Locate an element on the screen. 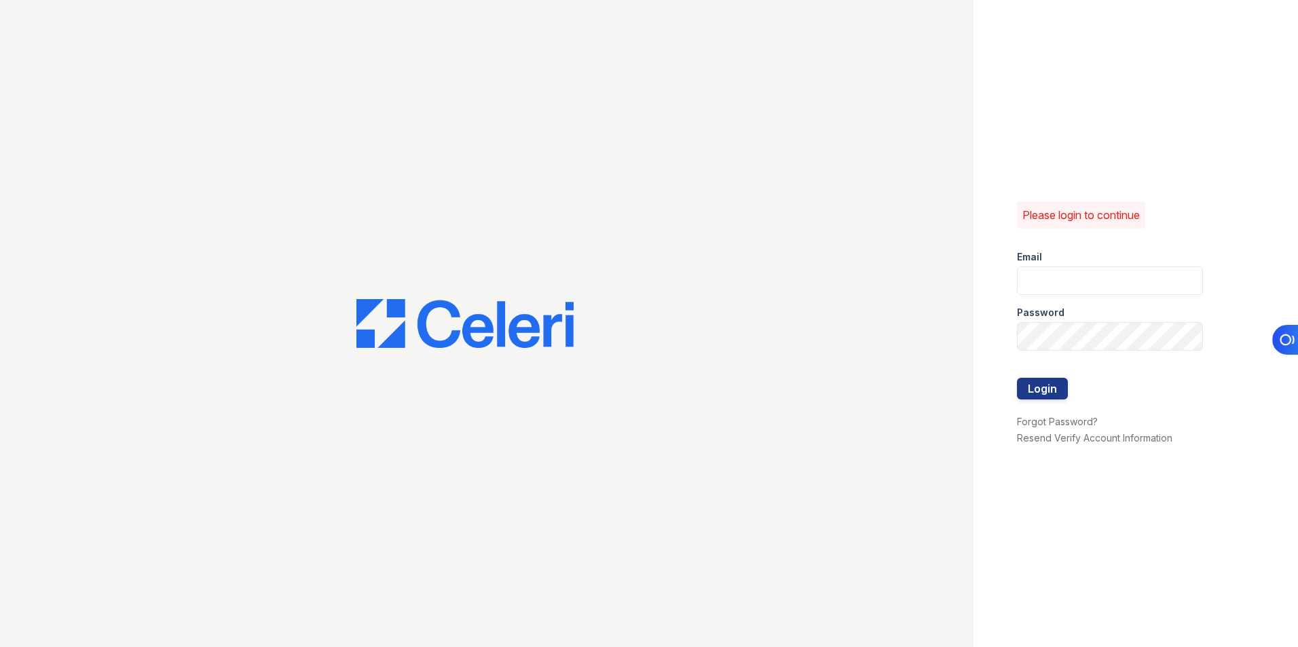 Image resolution: width=1298 pixels, height=647 pixels. a: Forgot Password? is located at coordinates (1057, 421).